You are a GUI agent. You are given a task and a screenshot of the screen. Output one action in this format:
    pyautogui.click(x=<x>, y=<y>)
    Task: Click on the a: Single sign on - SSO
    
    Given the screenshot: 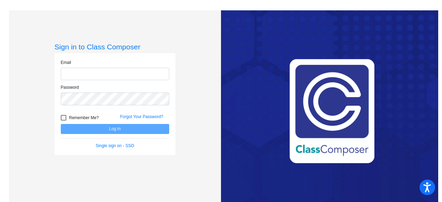 What is the action you would take?
    pyautogui.click(x=115, y=146)
    